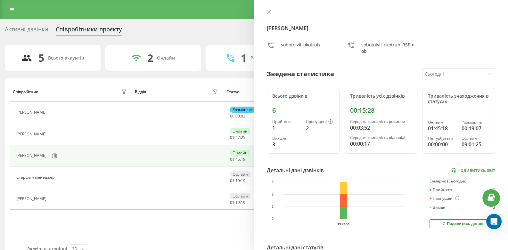  Describe the element at coordinates (273, 219) in the screenshot. I see `text: 0` at that location.